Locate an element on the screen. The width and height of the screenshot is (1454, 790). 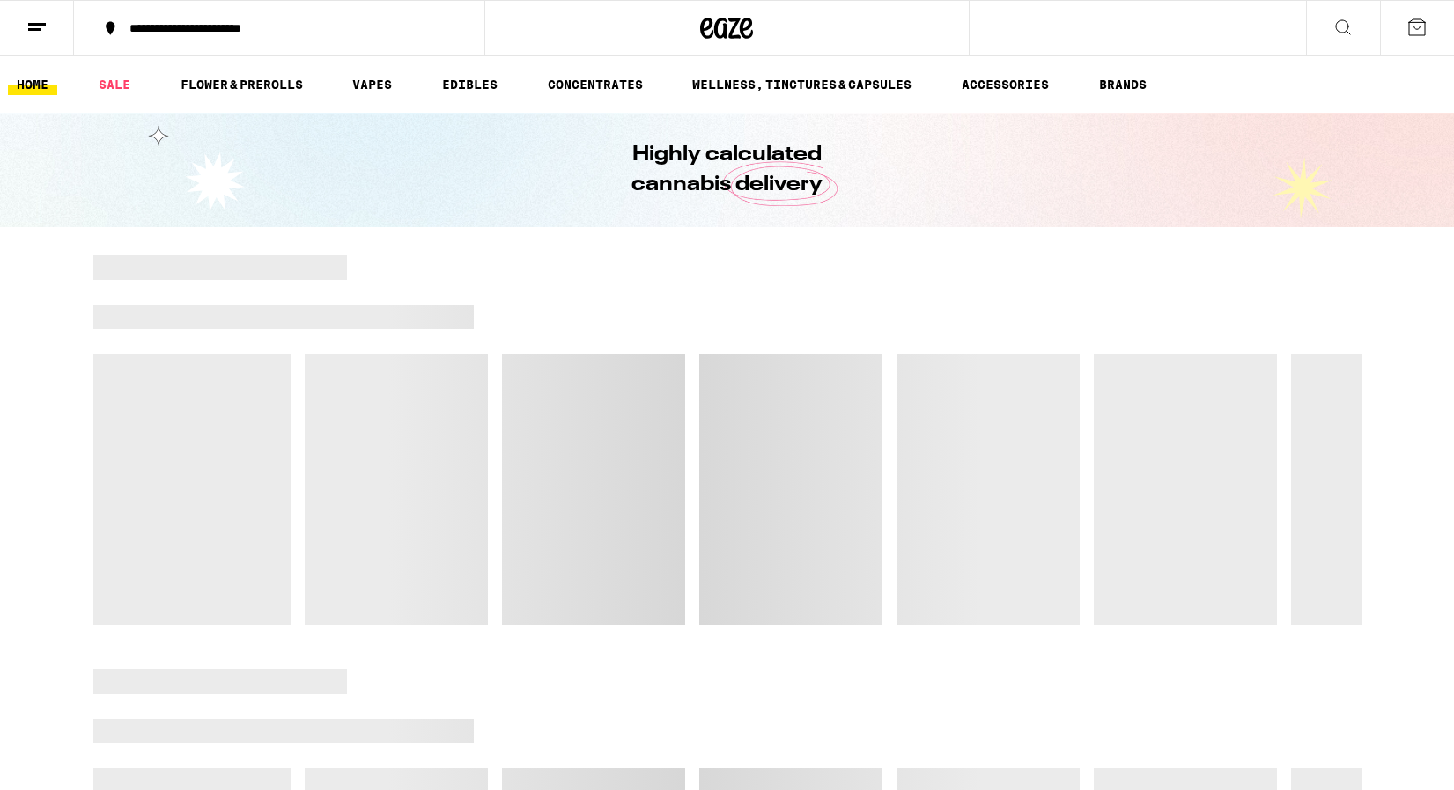
h1: Highly calculated cannabis delivery is located at coordinates (728, 170).